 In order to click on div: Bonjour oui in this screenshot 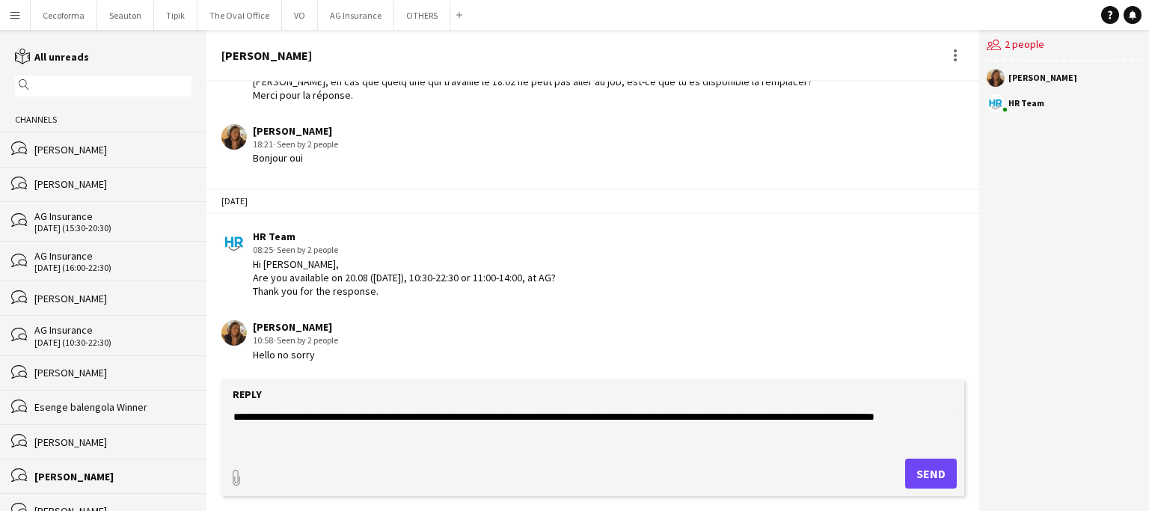, I will do `click(296, 158)`.